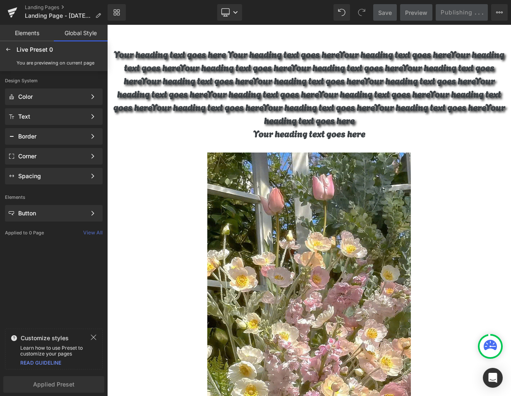 The height and width of the screenshot is (396, 511). What do you see at coordinates (54, 385) in the screenshot?
I see `button: Applied Preset` at bounding box center [54, 385].